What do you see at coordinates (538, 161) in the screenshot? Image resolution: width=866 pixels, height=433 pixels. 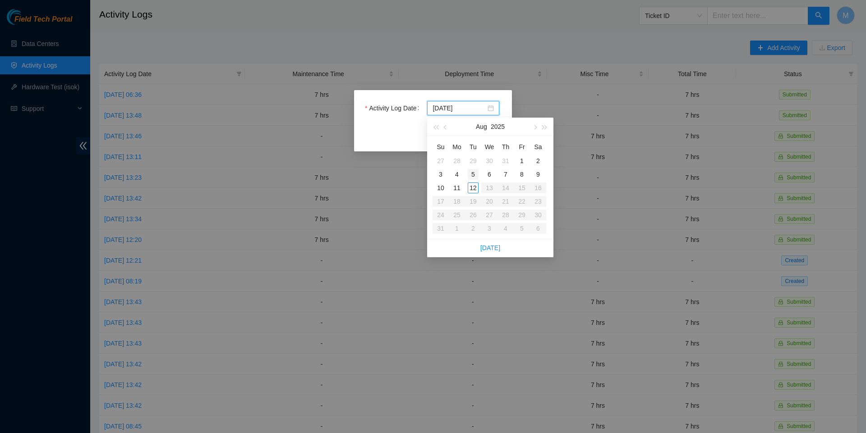 I see `div: 2` at bounding box center [538, 161].